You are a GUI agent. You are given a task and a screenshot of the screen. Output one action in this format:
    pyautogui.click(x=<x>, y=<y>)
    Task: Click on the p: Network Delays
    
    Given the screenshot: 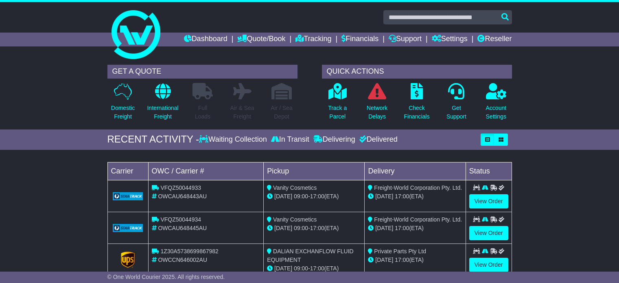 What is the action you would take?
    pyautogui.click(x=377, y=112)
    